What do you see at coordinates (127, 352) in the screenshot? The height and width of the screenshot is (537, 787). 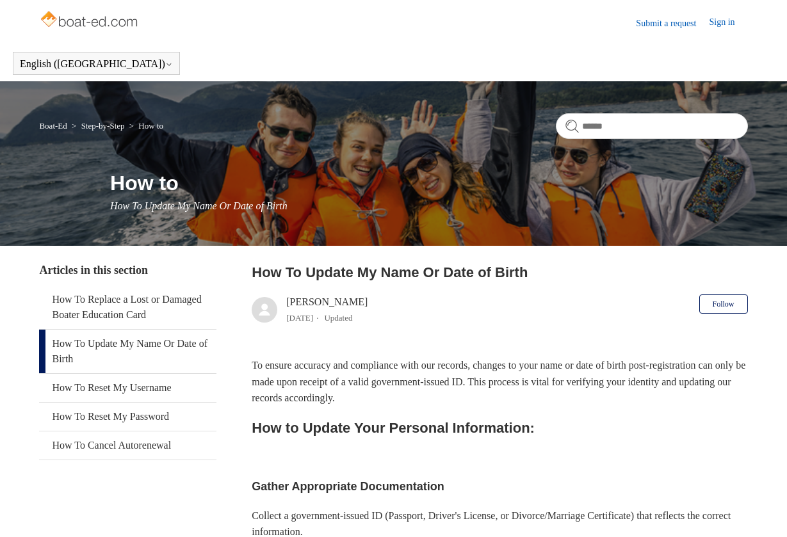 I see `a: How To Update My Name Or Date of Birth` at bounding box center [127, 352].